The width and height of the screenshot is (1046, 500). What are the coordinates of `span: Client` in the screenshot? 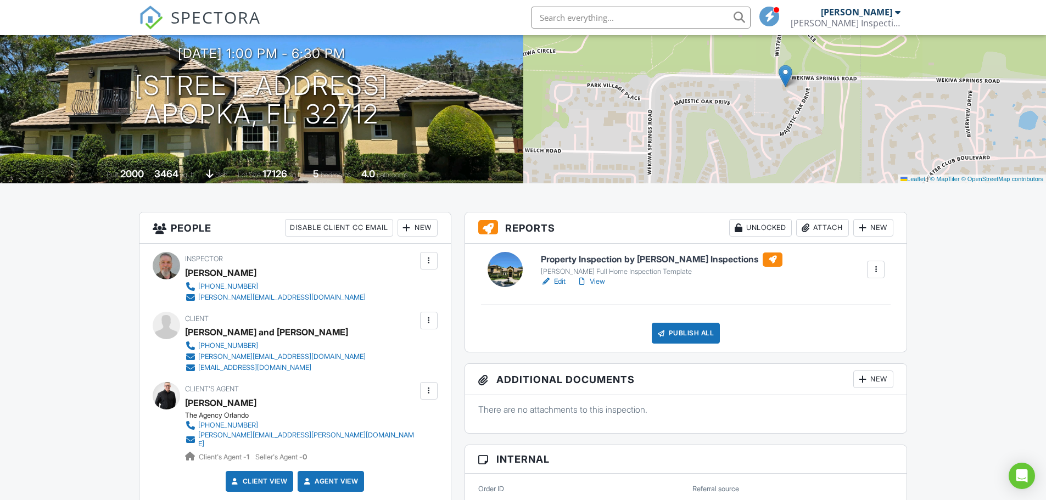 It's located at (197, 318).